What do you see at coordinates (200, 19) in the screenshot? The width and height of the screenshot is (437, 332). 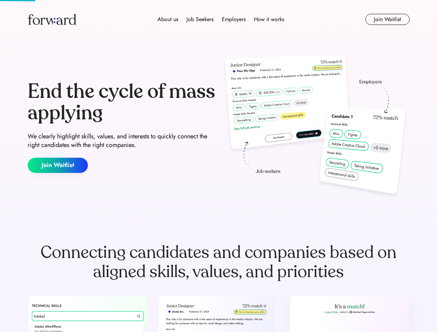 I see `div: Job Seekers` at bounding box center [200, 19].